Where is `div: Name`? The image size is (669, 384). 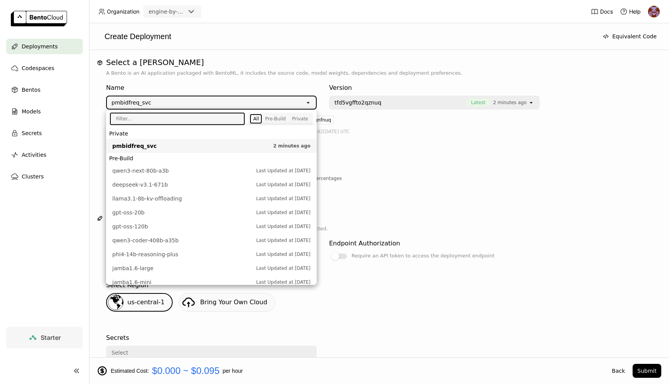 div: Name is located at coordinates (212, 88).